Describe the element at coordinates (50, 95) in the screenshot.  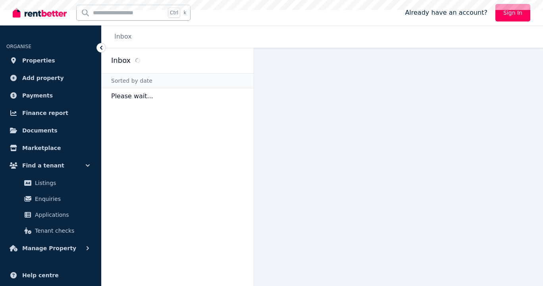
I see `a: Payments` at that location.